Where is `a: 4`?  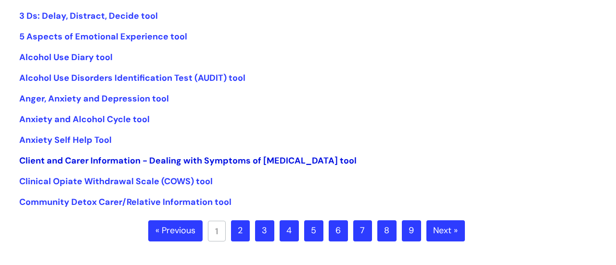 a: 4 is located at coordinates (289, 231).